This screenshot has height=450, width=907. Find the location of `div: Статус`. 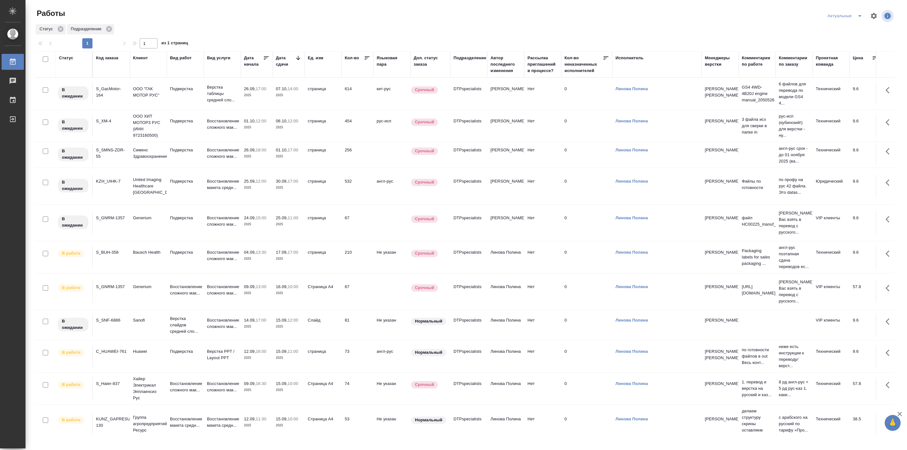

div: Статус is located at coordinates (66, 58).